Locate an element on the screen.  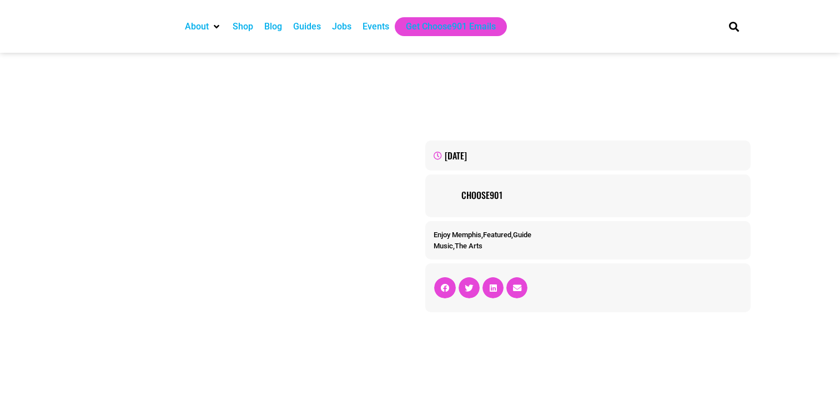
a: Get Choose901 Emails is located at coordinates (451, 27).